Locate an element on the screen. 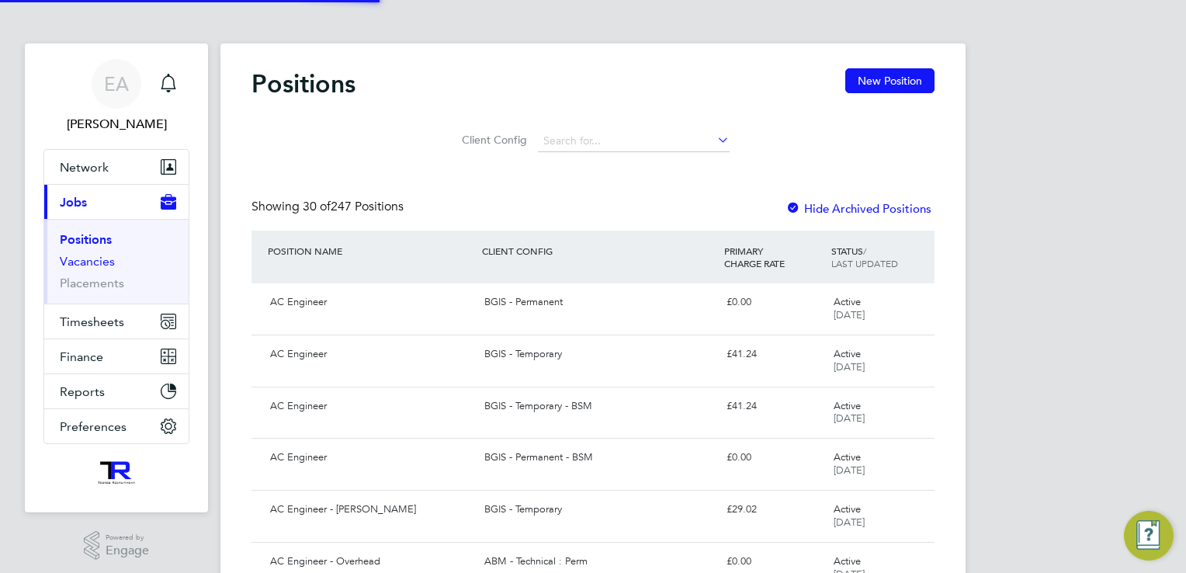 The width and height of the screenshot is (1186, 573). span: Finance is located at coordinates (81, 356).